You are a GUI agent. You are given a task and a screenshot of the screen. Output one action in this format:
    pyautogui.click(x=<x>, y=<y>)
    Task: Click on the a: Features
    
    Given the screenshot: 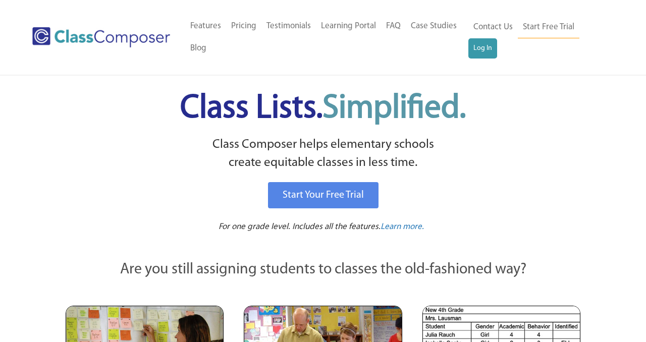 What is the action you would take?
    pyautogui.click(x=205, y=26)
    